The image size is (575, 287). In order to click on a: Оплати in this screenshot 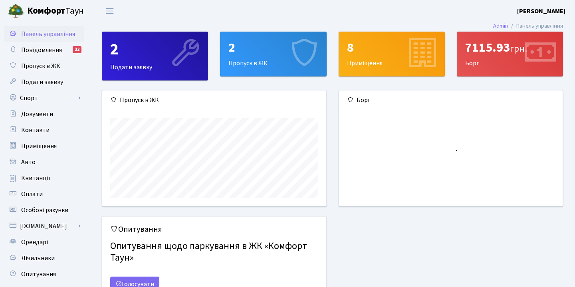, I will do `click(44, 194)`.